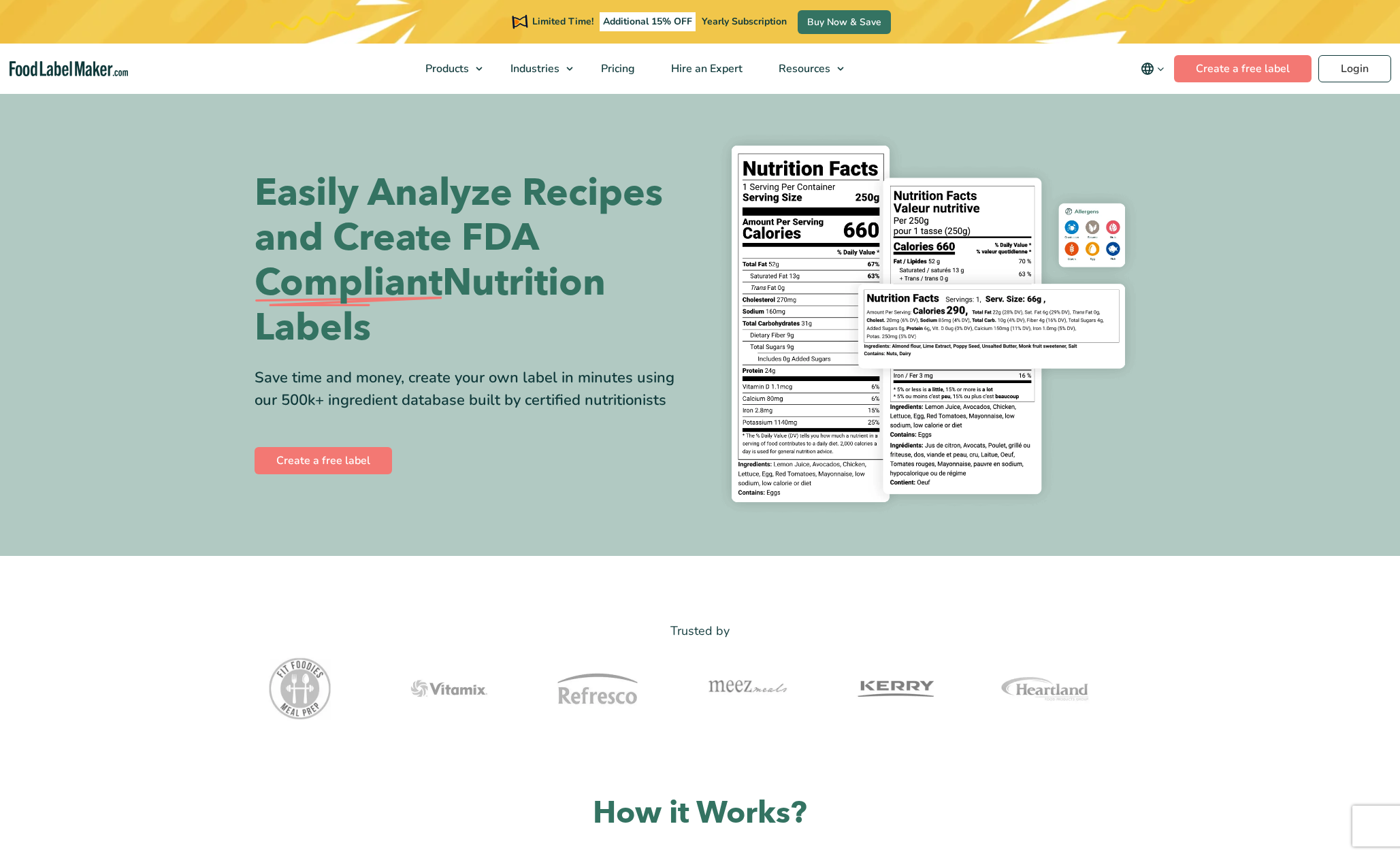  What do you see at coordinates (803, 69) in the screenshot?
I see `span: Resources` at bounding box center [803, 69].